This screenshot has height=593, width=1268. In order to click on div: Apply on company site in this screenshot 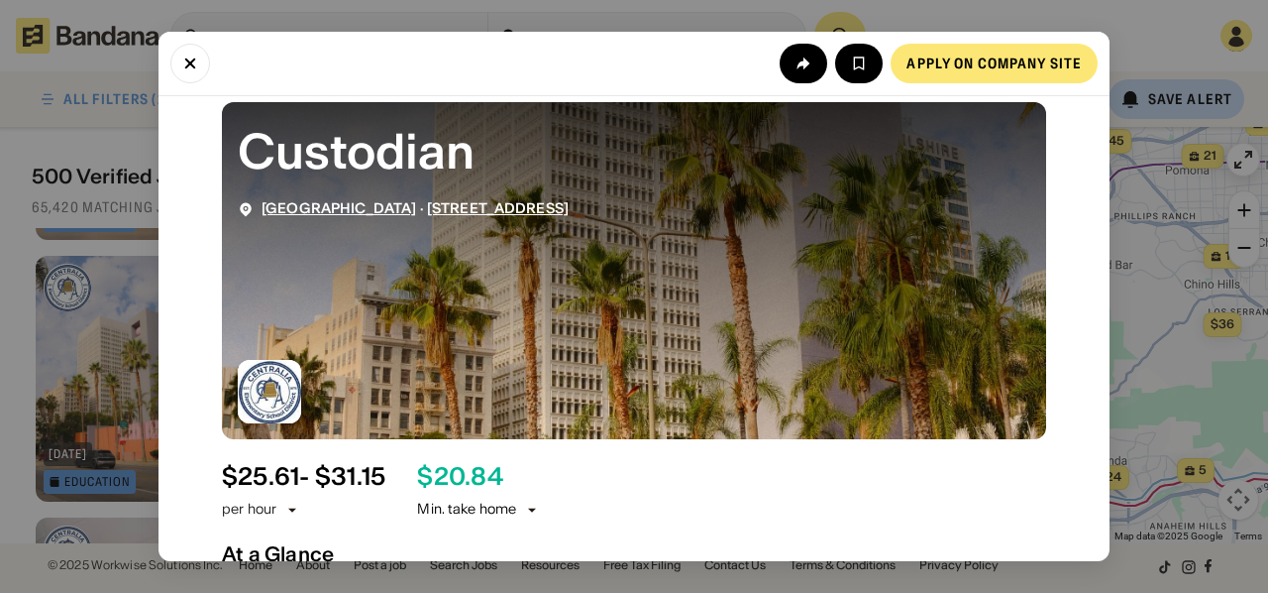, I will do `click(994, 63)`.